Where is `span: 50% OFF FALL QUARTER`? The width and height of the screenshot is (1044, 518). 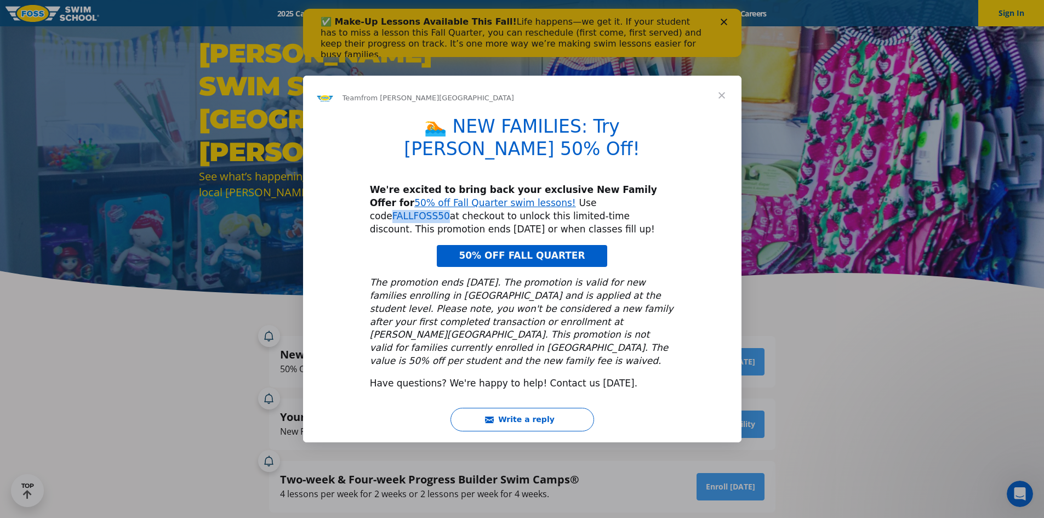
span: 50% OFF FALL QUARTER is located at coordinates (522, 255).